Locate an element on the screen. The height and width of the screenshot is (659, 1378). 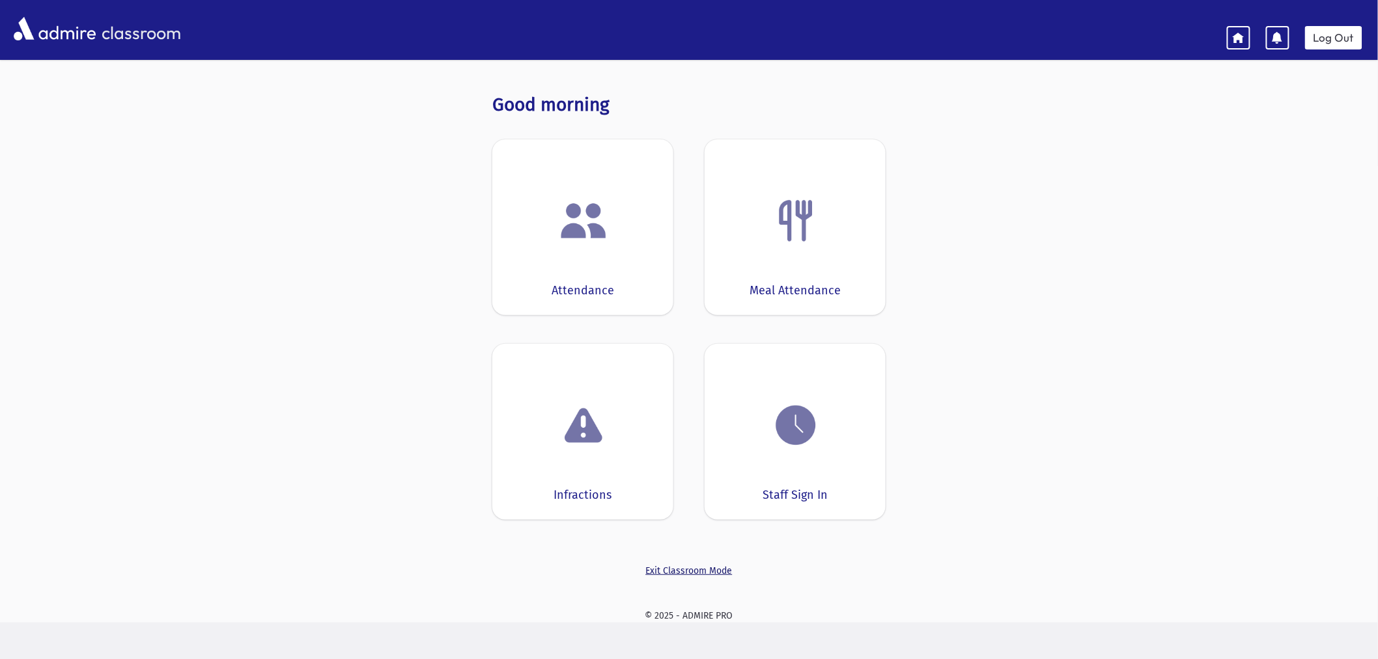
a: Exit Classroom Mode is located at coordinates (689, 571).